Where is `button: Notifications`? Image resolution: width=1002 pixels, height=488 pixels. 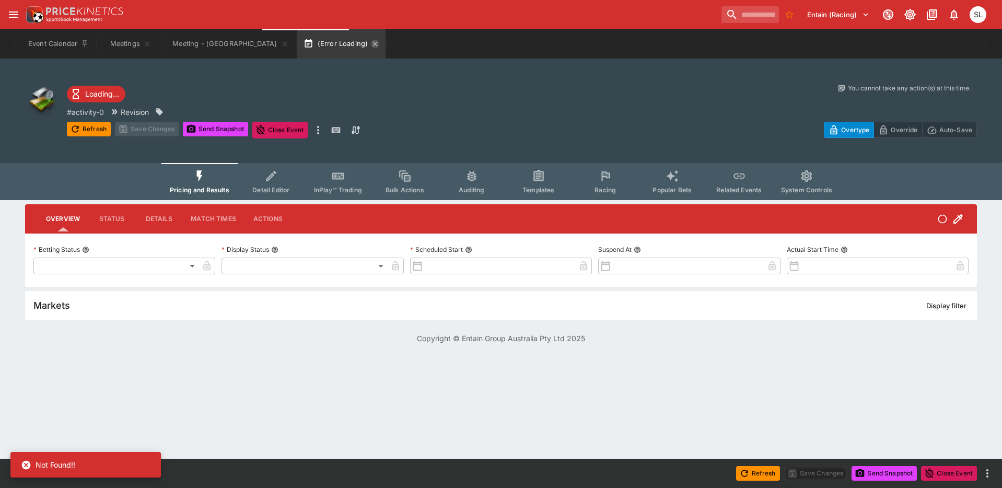 button: Notifications is located at coordinates (954, 15).